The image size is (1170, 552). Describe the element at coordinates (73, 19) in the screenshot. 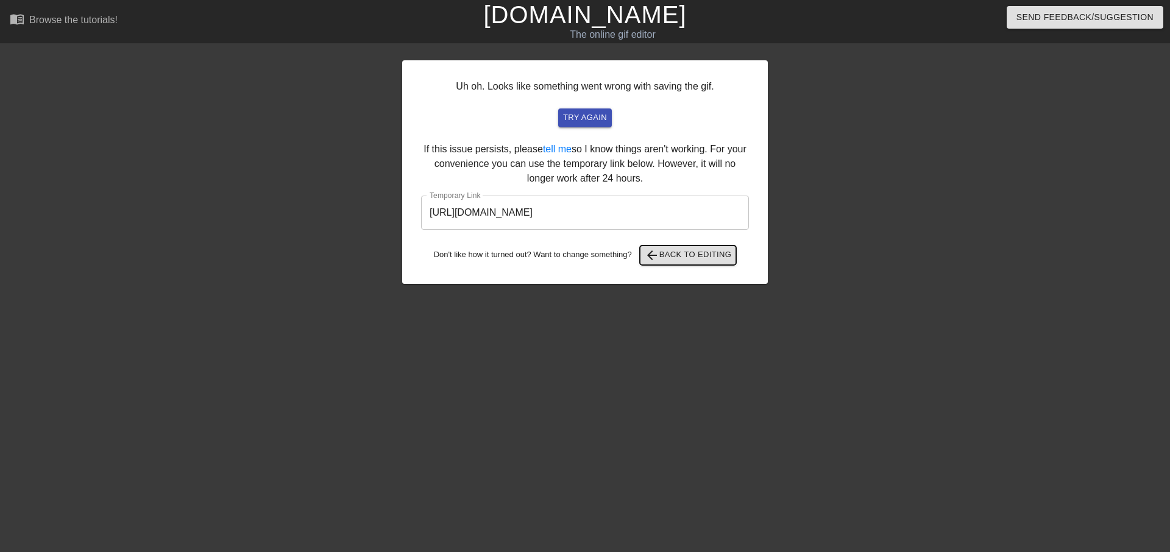

I see `div: Browse the tutorials!` at that location.